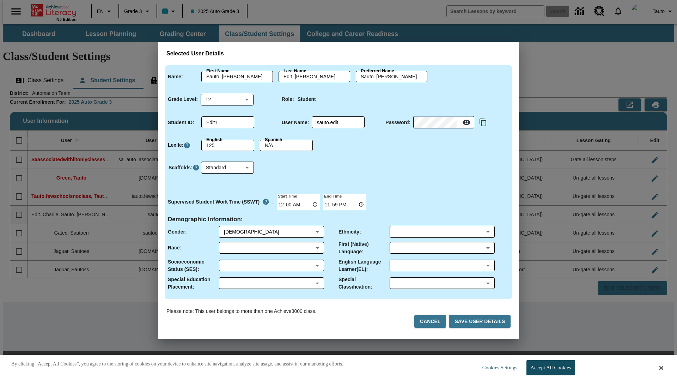 The width and height of the screenshot is (677, 381). I want to click on label: Last Name, so click(295, 71).